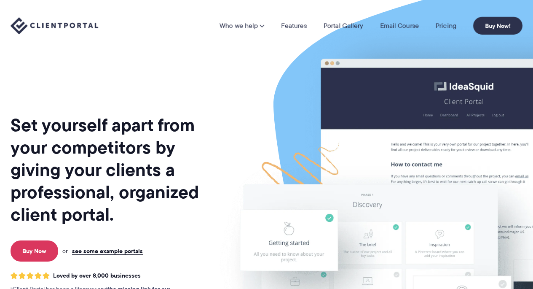 The height and width of the screenshot is (289, 533). I want to click on a: Pricing, so click(446, 26).